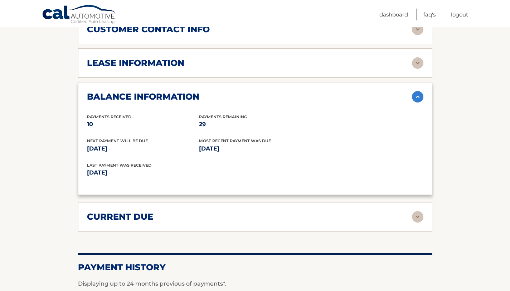 The image size is (510, 291). I want to click on a: Dashboard, so click(394, 14).